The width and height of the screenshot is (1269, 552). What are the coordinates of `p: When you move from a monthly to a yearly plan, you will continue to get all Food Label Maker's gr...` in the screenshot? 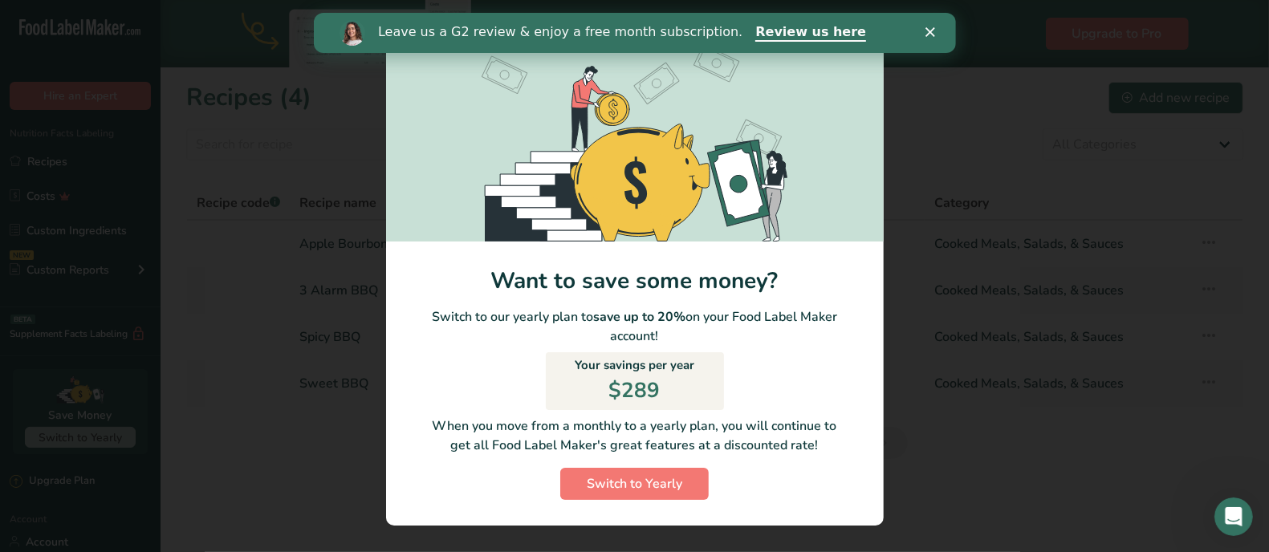 It's located at (635, 436).